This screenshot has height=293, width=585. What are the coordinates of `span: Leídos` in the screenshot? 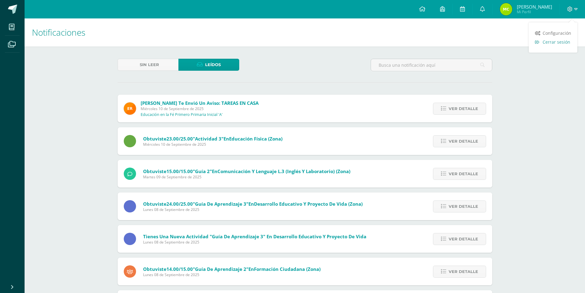 It's located at (213, 65).